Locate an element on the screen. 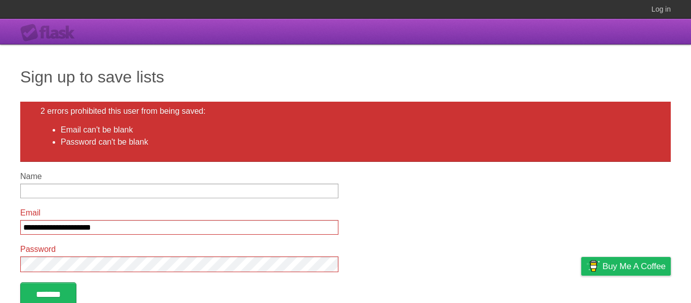 This screenshot has width=691, height=303. li: Email can't be blank is located at coordinates (356, 130).